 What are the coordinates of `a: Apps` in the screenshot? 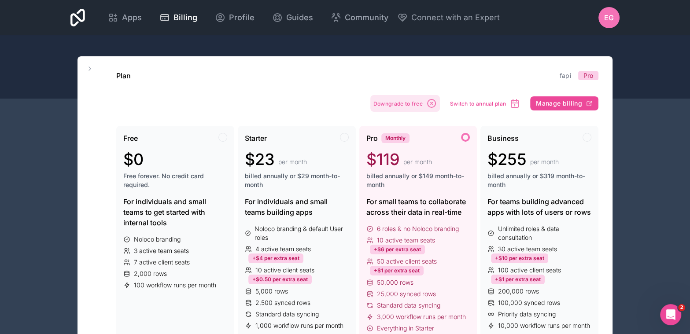 It's located at (125, 18).